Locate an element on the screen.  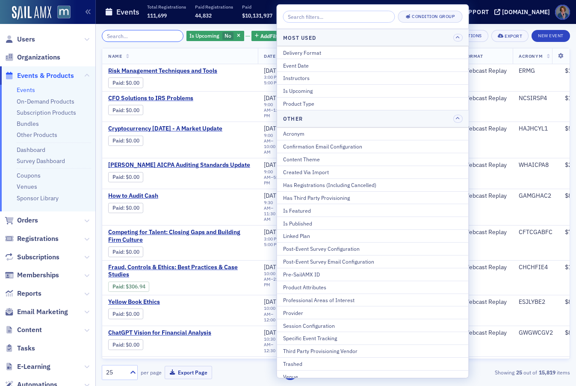
div: ESJLYBE2 is located at coordinates (536, 302).